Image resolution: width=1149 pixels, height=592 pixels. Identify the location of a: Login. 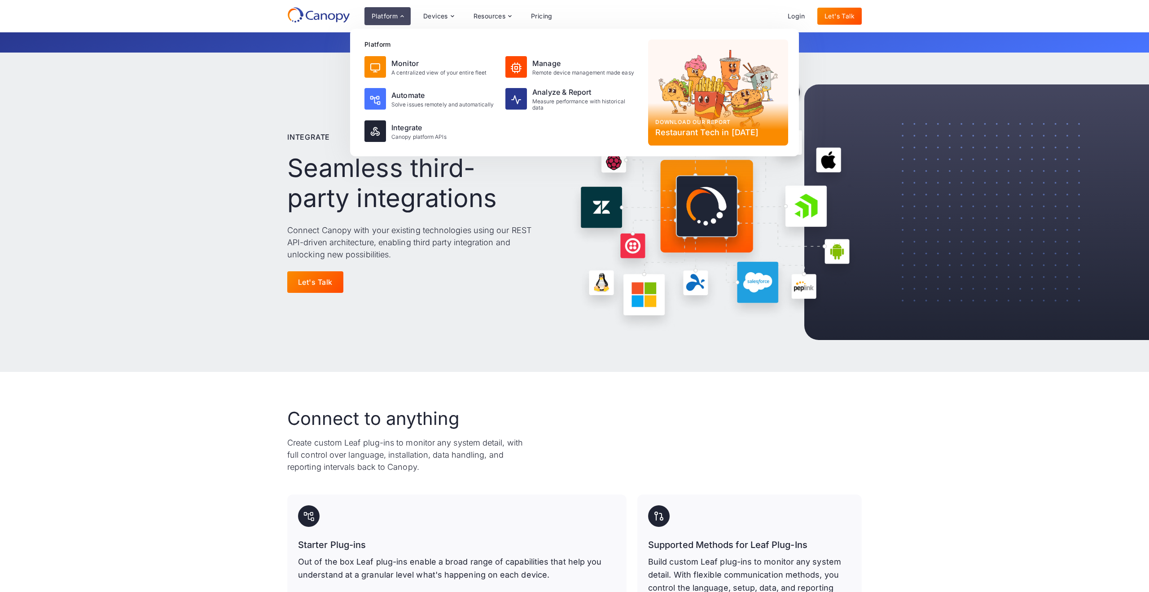
(796, 16).